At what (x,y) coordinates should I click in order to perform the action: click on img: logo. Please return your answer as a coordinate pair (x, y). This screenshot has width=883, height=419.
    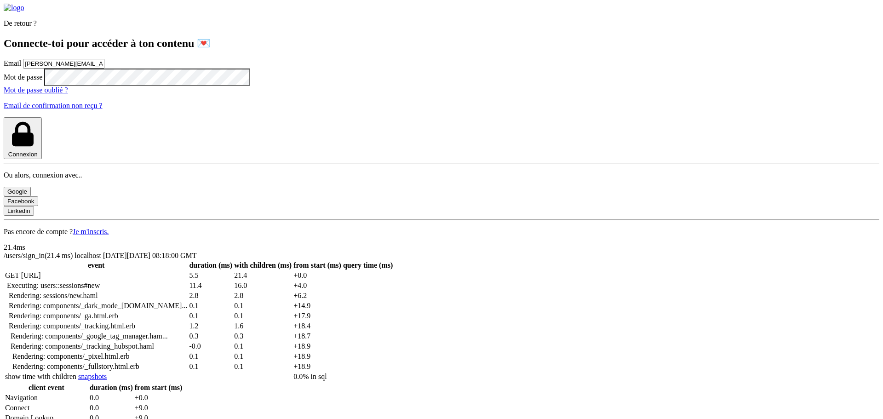
    Looking at the image, I should click on (14, 8).